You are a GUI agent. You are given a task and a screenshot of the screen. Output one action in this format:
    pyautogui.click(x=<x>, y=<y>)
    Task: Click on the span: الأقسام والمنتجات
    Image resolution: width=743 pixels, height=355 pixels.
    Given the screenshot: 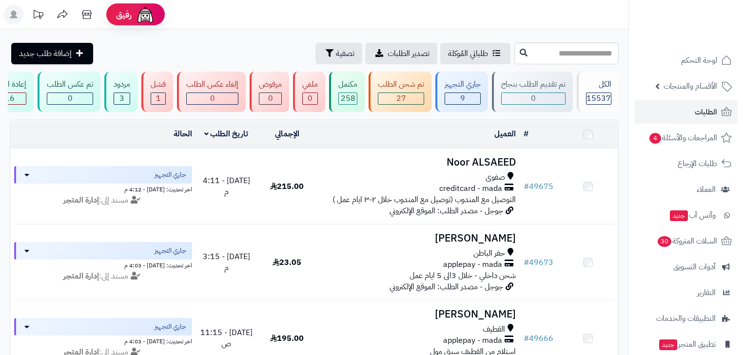 What is the action you would take?
    pyautogui.click(x=690, y=86)
    